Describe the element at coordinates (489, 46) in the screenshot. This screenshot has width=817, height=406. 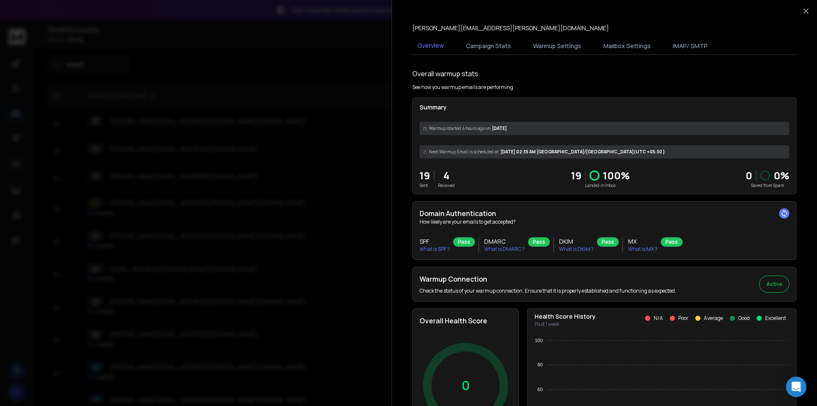
I see `button: Campaign Stats` at that location.